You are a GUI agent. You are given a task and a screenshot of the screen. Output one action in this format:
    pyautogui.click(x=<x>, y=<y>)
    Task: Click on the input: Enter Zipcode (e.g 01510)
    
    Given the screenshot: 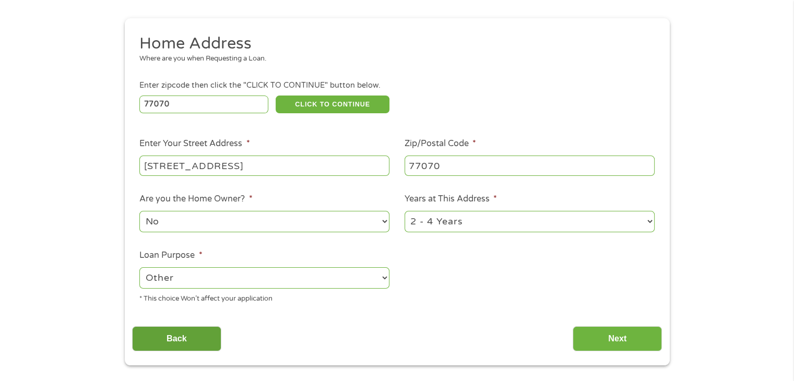 What is the action you would take?
    pyautogui.click(x=204, y=104)
    